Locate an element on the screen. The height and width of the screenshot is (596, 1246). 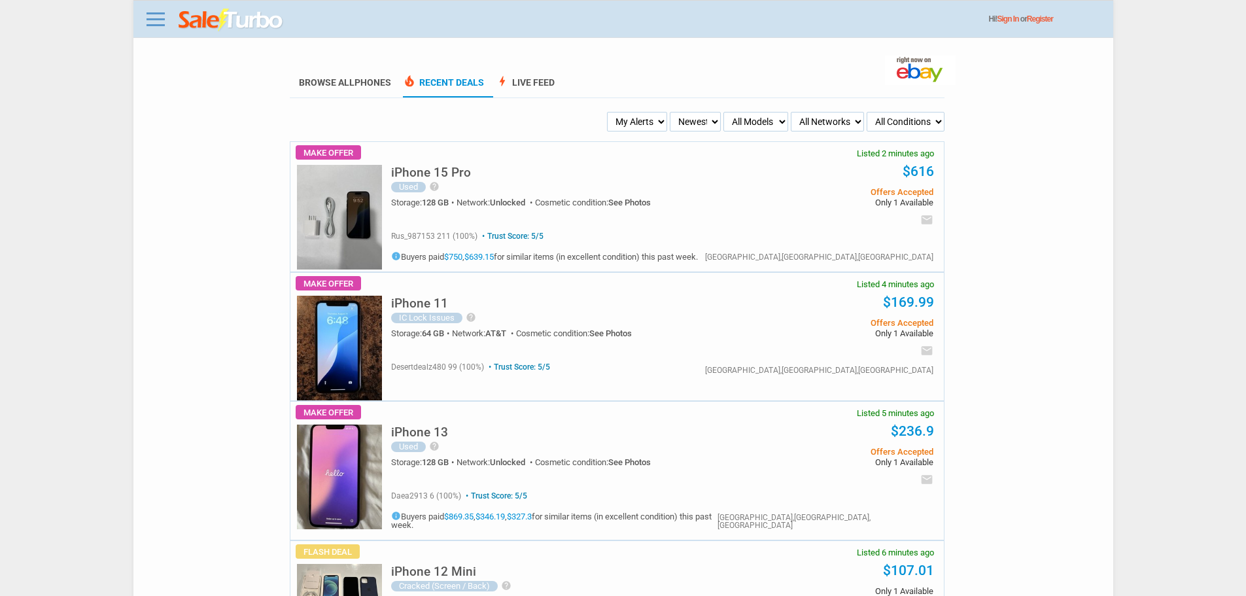
h5: iPhone 12 Mini is located at coordinates (434, 571).